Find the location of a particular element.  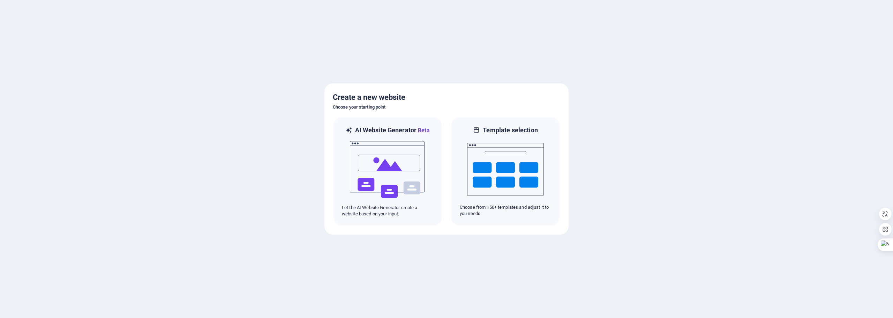

img: ai is located at coordinates (388, 170).